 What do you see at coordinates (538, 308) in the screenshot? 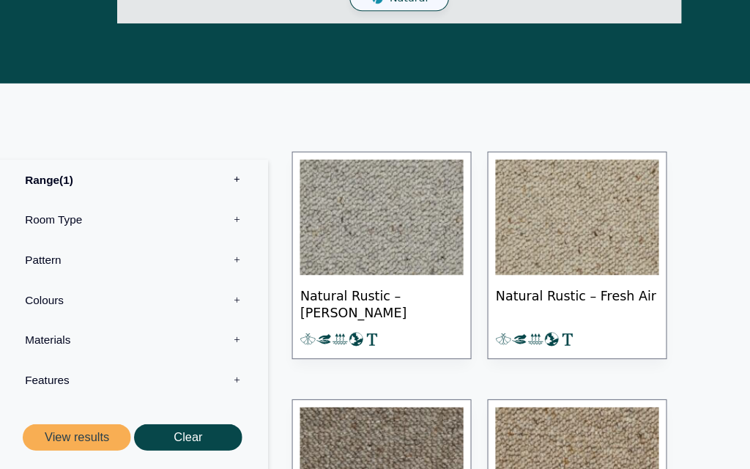
I see `span: Natural Rustic – Fresh Air` at bounding box center [538, 308].